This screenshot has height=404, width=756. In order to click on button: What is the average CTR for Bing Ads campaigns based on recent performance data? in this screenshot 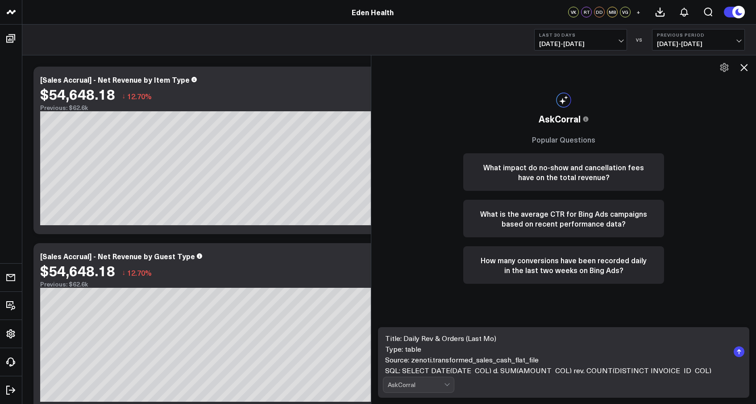, I will do `click(564, 218)`.